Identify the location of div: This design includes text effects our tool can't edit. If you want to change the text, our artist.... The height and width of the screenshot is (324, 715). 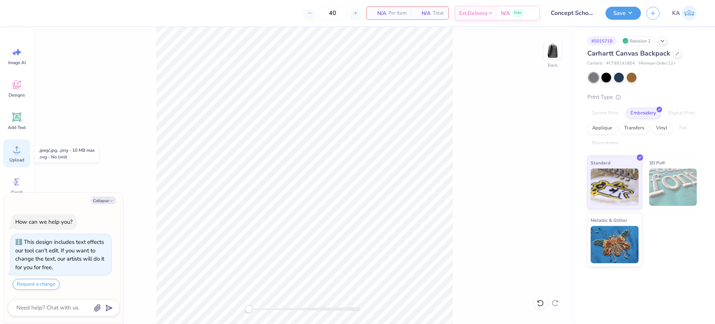
(60, 254).